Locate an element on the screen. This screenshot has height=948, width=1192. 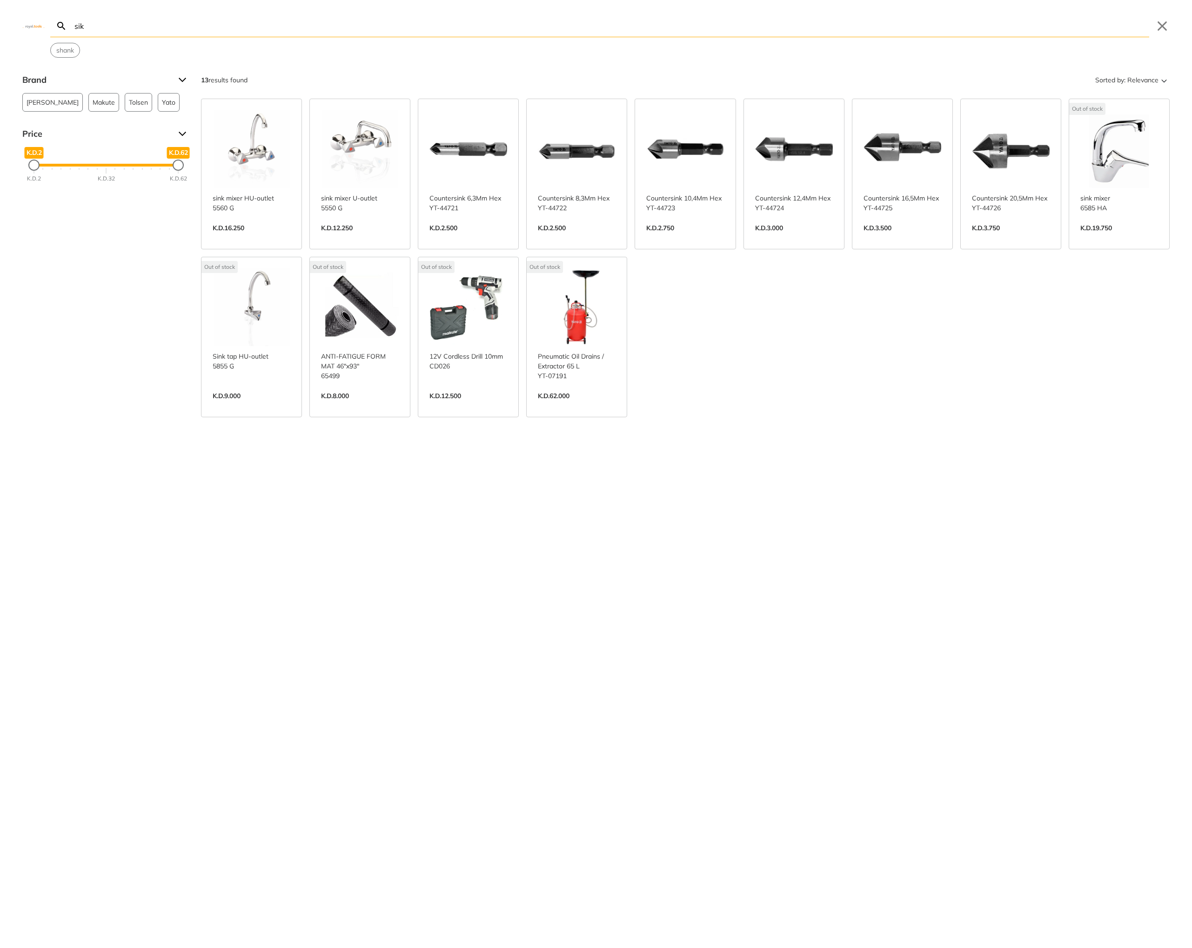
button: Select suggestion: shank is located at coordinates (65, 50).